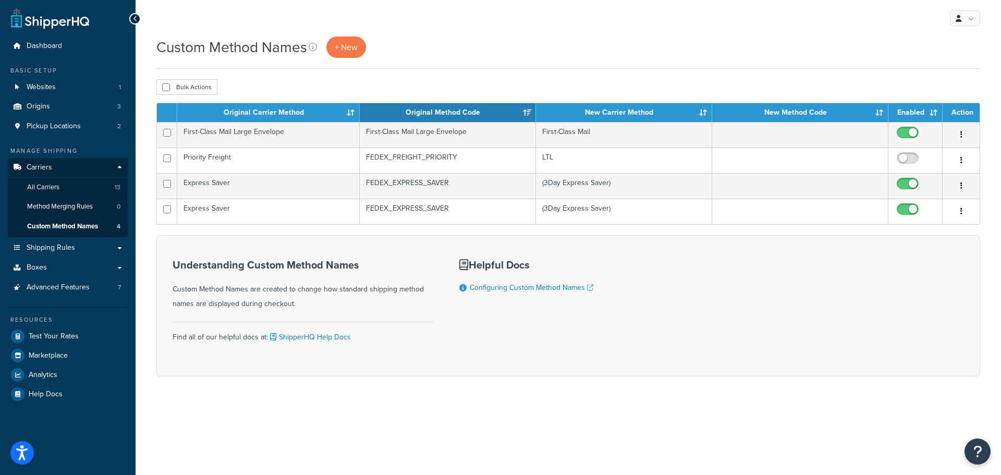 The height and width of the screenshot is (475, 1001). Describe the element at coordinates (531, 287) in the screenshot. I see `a: Configuring Custom Method Names` at that location.